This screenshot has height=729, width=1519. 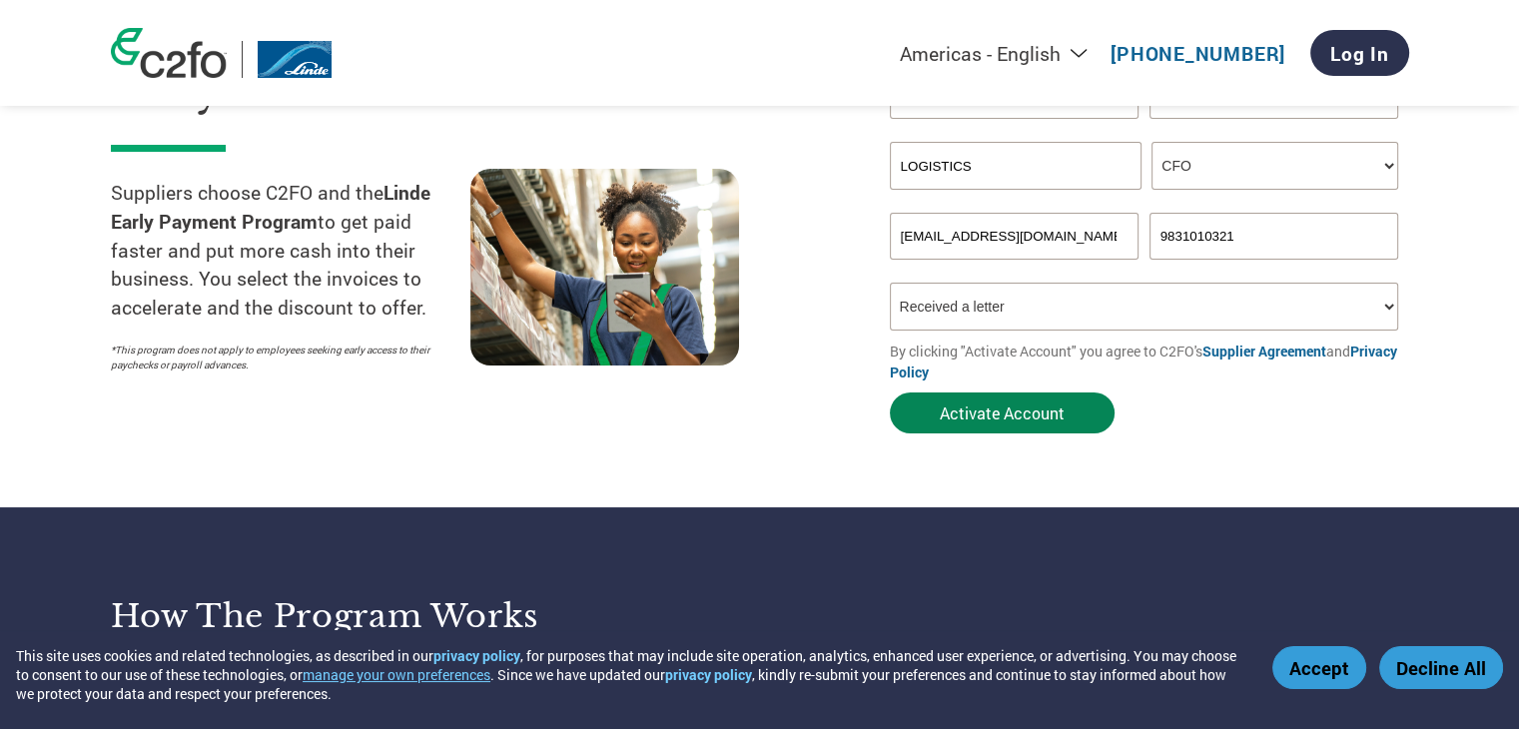 What do you see at coordinates (1441, 667) in the screenshot?
I see `button: Decline All` at bounding box center [1441, 667].